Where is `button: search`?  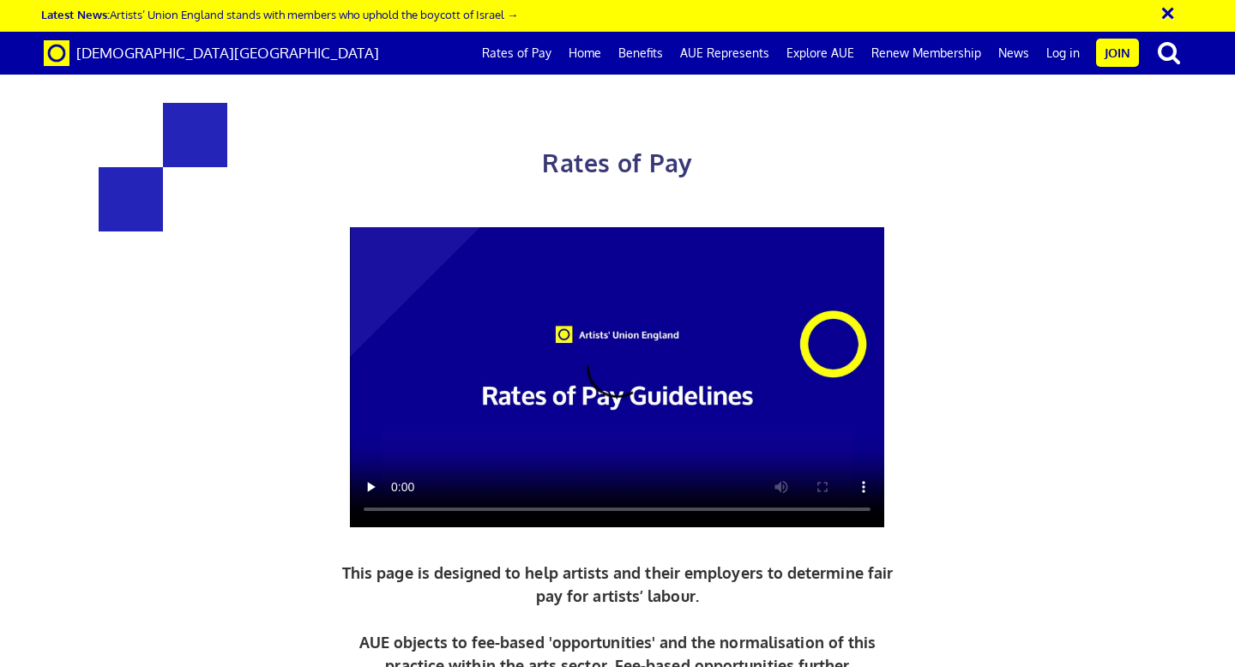 button: search is located at coordinates (1169, 52).